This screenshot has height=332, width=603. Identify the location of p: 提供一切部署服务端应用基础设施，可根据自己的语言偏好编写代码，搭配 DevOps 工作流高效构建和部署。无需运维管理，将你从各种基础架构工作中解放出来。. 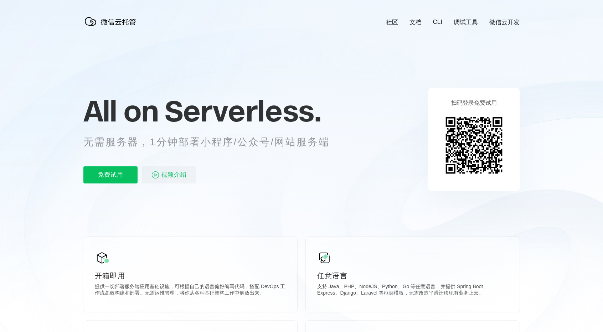
(190, 291).